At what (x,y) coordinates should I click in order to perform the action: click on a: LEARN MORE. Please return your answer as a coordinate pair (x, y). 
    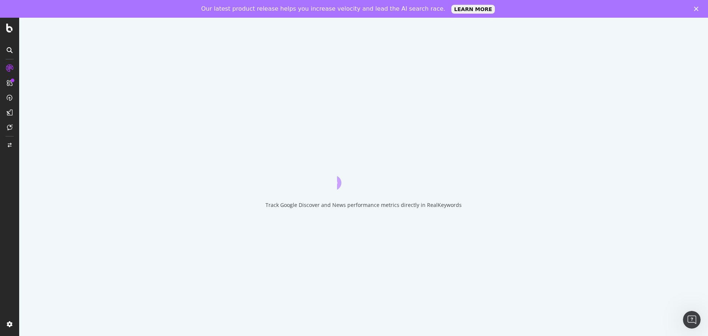
    Looking at the image, I should click on (473, 9).